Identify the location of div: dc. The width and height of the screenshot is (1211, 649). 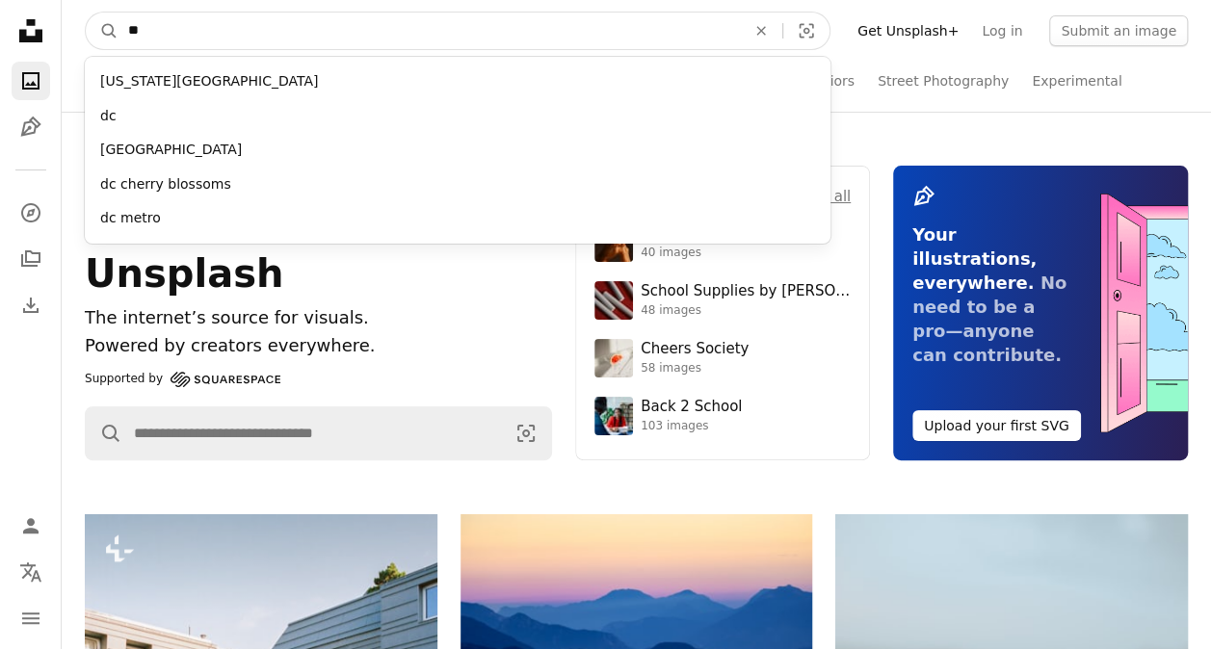
(457, 117).